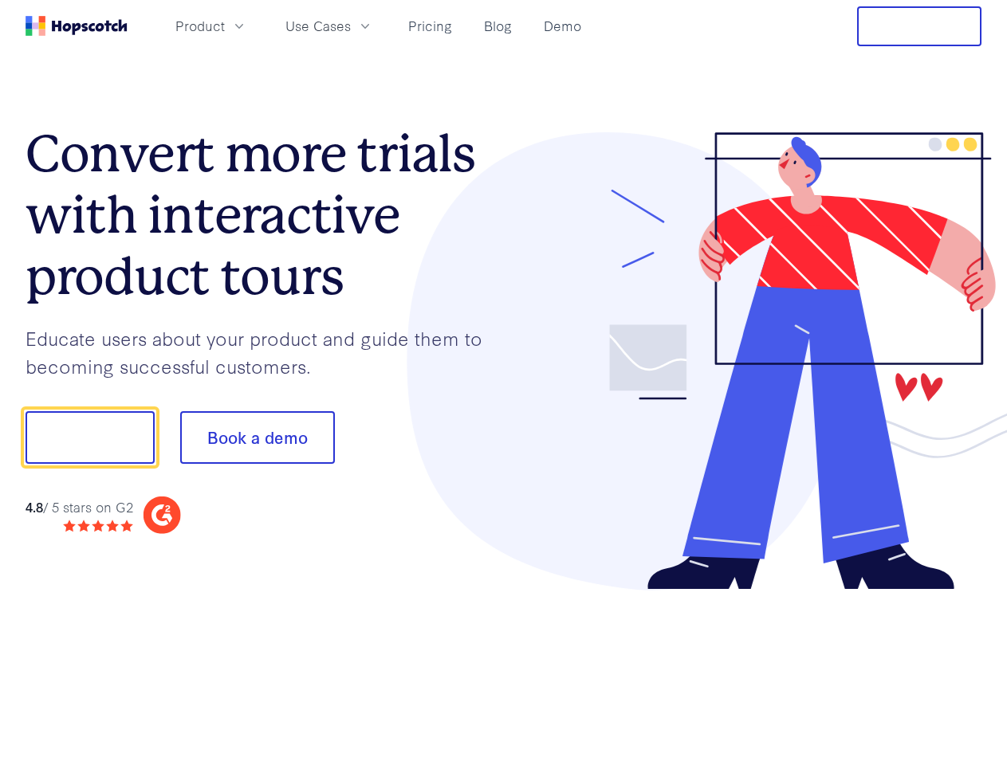 The image size is (1007, 765). What do you see at coordinates (497, 26) in the screenshot?
I see `a: Blog` at bounding box center [497, 26].